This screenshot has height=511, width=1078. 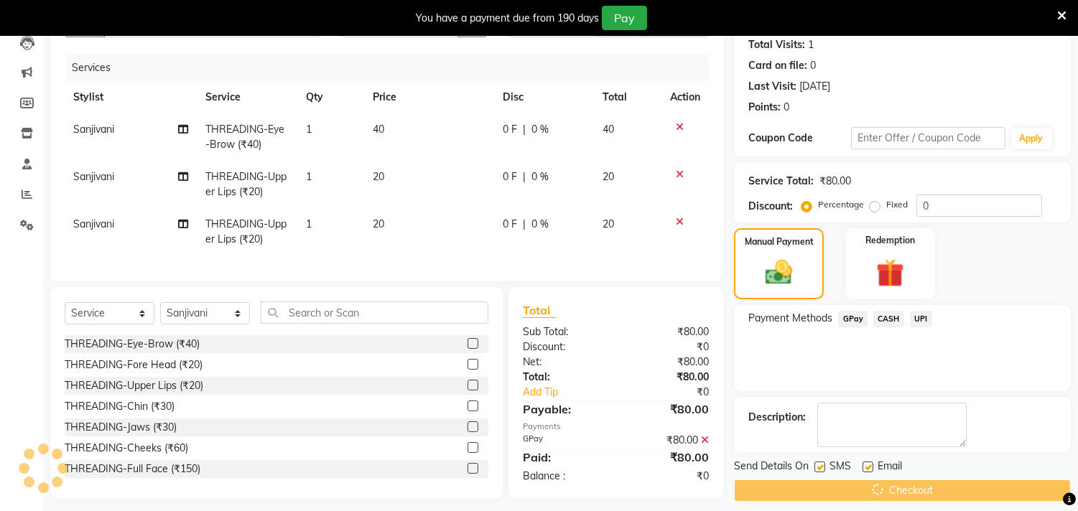 What do you see at coordinates (564, 377) in the screenshot?
I see `div: Total:` at bounding box center [564, 377].